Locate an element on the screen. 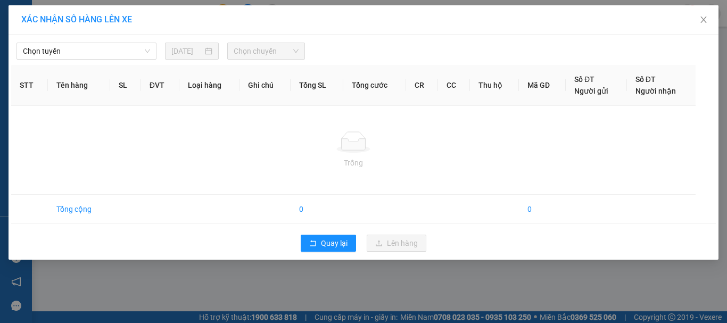  th: Tên hàng is located at coordinates (79, 85).